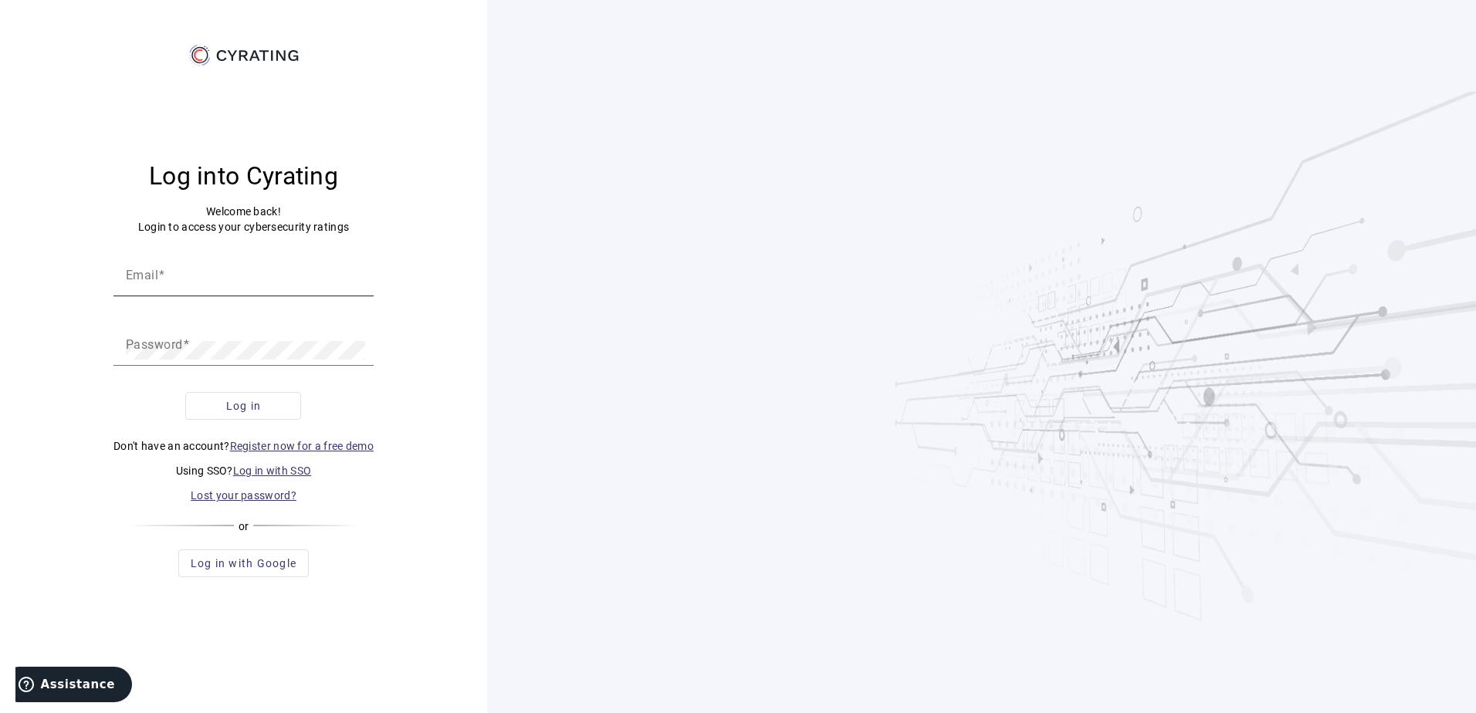 The width and height of the screenshot is (1476, 713). I want to click on g: CYRATING, so click(258, 56).